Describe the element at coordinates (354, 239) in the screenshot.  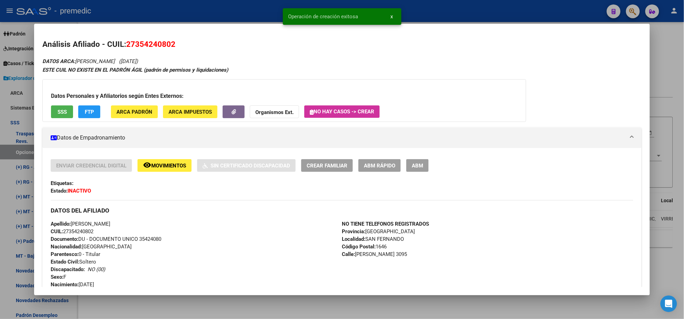
I see `strong: Localidad:` at that location.